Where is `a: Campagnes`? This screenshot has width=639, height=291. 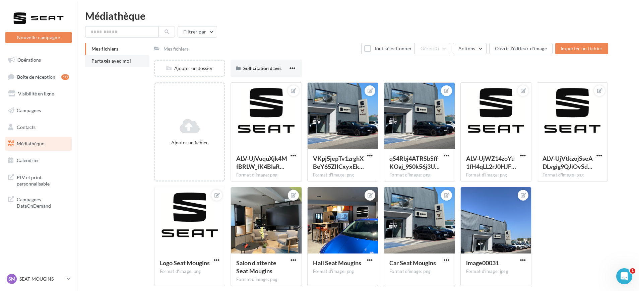 a: Campagnes is located at coordinates (39, 111).